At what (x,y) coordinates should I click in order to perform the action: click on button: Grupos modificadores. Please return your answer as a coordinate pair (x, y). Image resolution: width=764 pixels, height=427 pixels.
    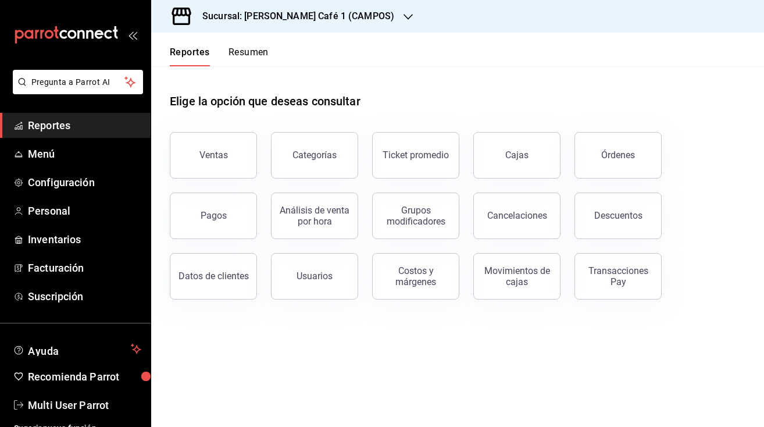
    Looking at the image, I should click on (416, 216).